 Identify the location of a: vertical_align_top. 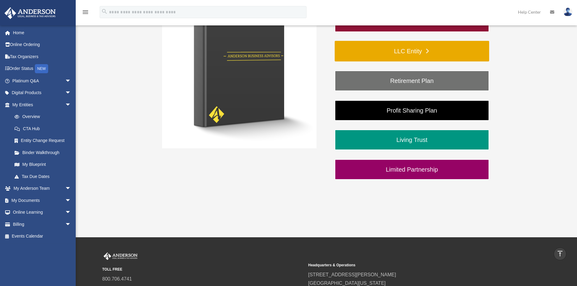
(560, 254).